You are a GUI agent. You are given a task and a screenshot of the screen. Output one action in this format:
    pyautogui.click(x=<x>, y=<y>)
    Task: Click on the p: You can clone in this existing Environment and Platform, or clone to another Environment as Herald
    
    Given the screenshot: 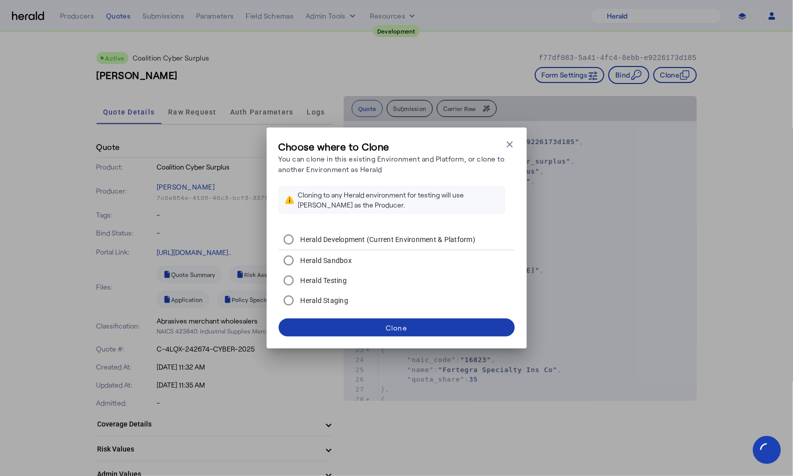 What is the action you would take?
    pyautogui.click(x=392, y=164)
    